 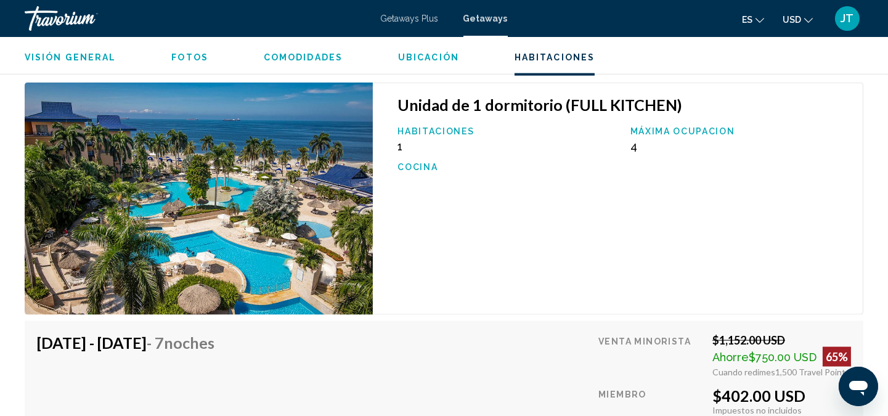 What do you see at coordinates (190, 57) in the screenshot?
I see `button: Fotos` at bounding box center [190, 57].